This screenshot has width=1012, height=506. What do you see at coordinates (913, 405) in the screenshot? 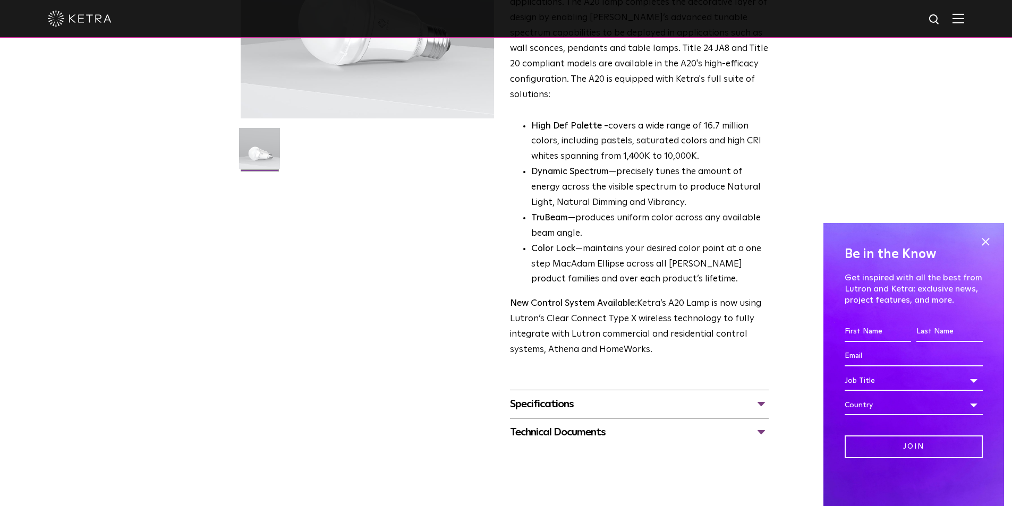
I see `div: Country` at bounding box center [913, 405].